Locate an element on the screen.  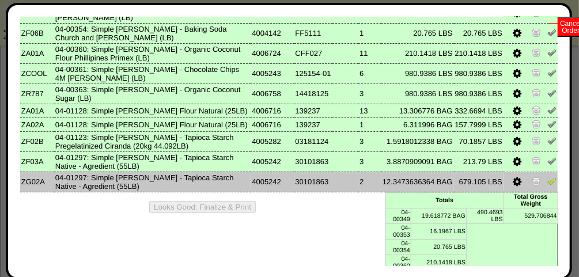
td: 6 is located at coordinates (370, 73).